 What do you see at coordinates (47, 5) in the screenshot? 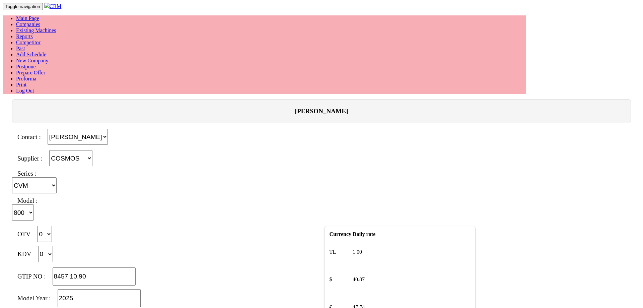
I see `img: header.png` at bounding box center [47, 5].